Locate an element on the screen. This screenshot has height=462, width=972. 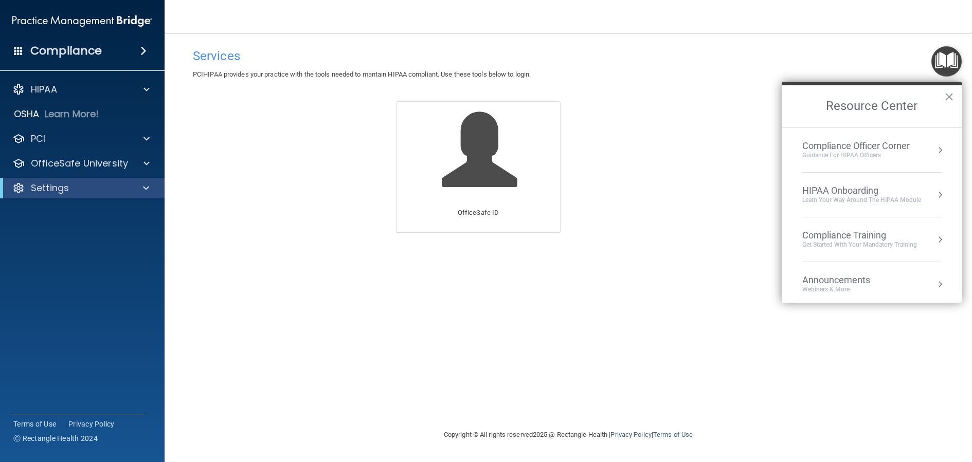
p: OSHA is located at coordinates (27, 114).